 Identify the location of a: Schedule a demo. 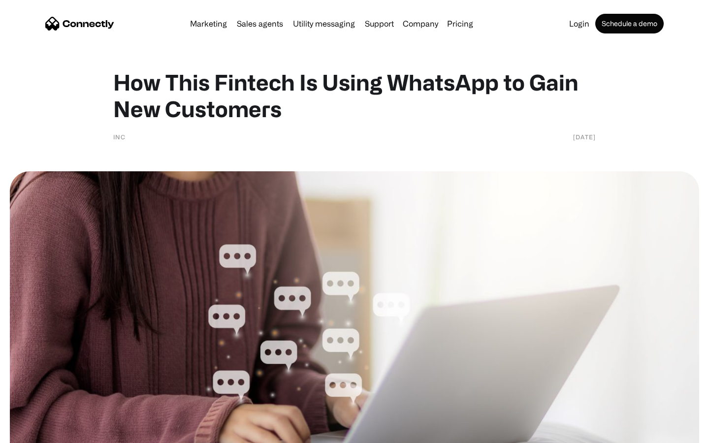
(629, 24).